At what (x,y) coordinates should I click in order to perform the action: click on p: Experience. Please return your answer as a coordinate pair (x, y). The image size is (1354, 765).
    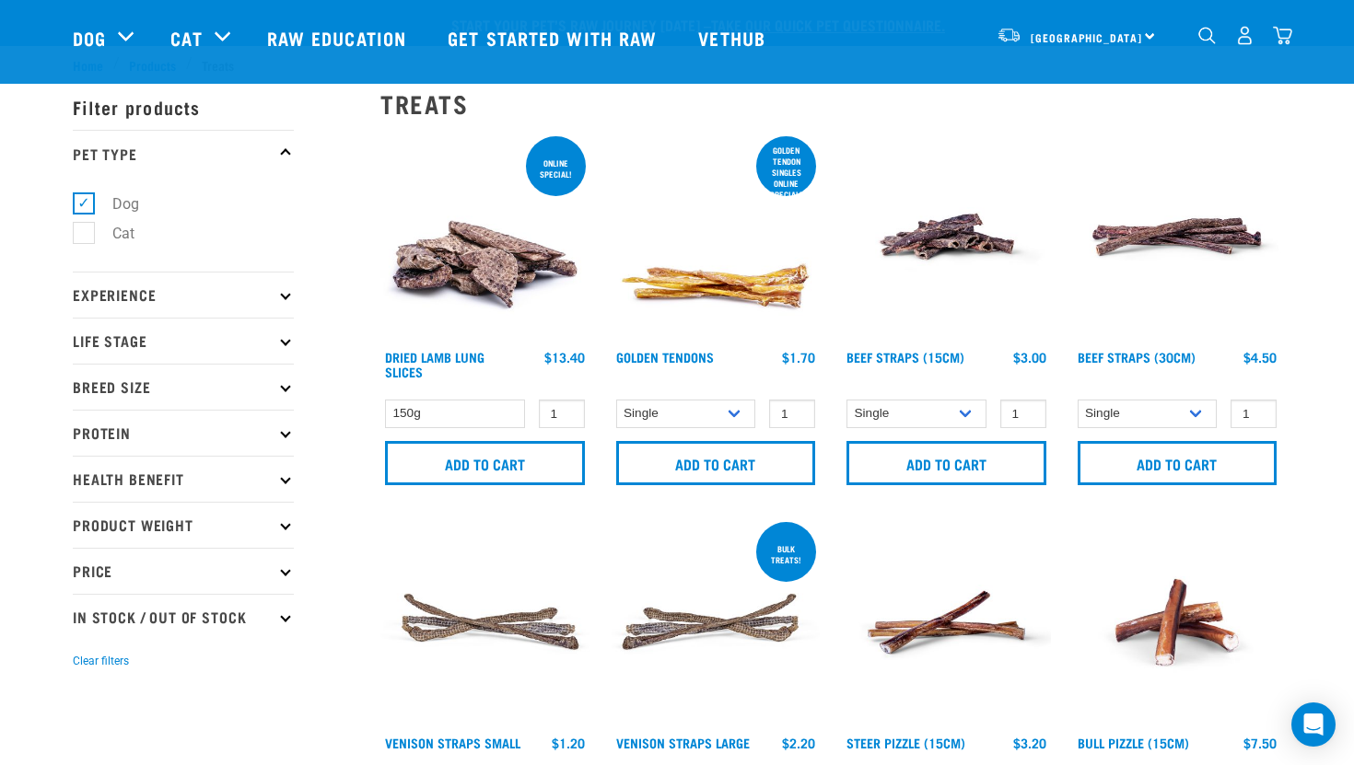
    Looking at the image, I should click on (183, 295).